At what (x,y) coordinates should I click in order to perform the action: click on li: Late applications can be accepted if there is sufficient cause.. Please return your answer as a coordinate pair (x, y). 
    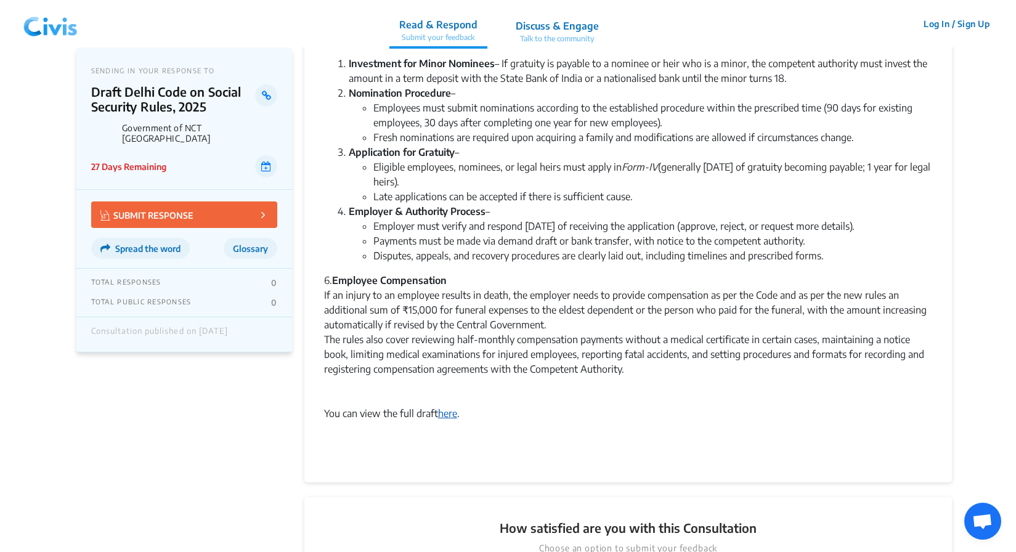
    Looking at the image, I should click on (653, 197).